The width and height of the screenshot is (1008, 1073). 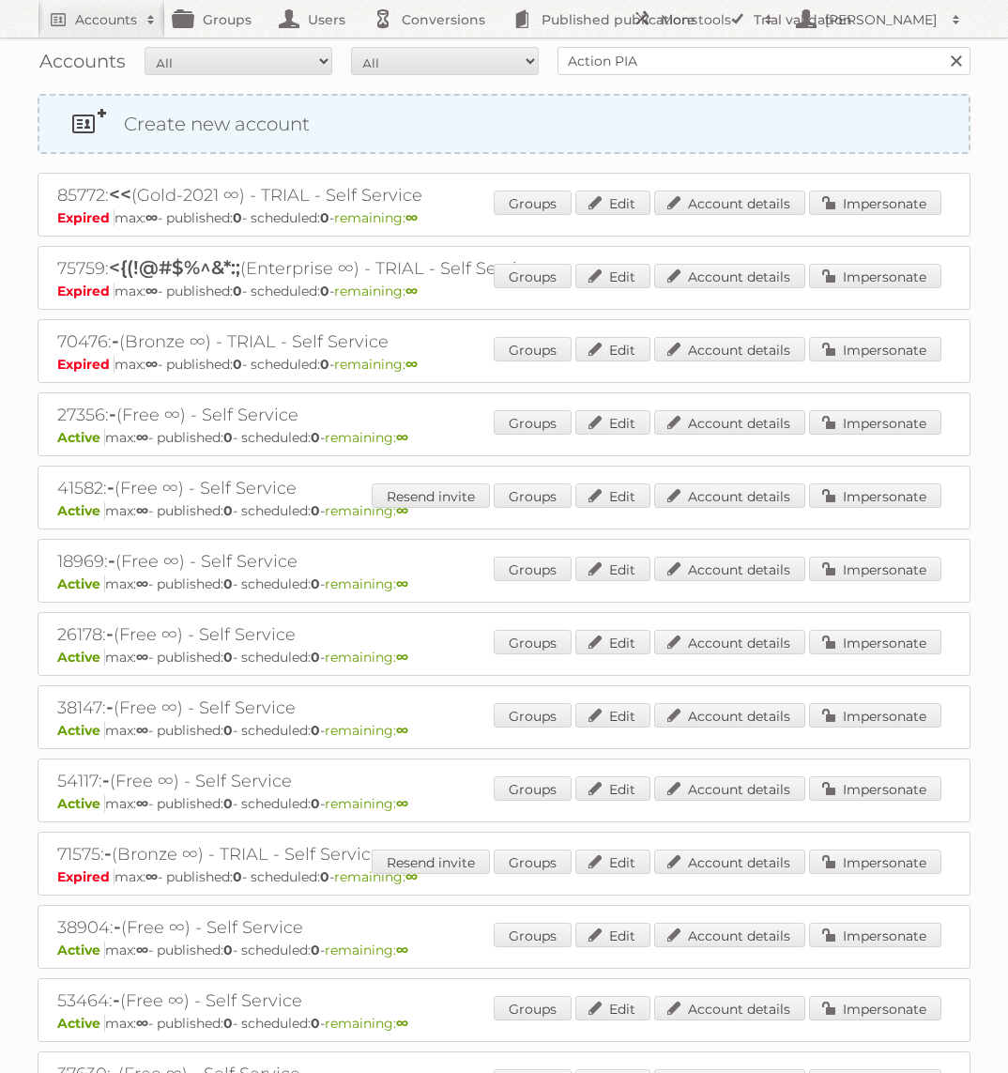 What do you see at coordinates (386, 268) in the screenshot?
I see `h2: 75759: (Enterprise ∞) - TRIAL - Self Service` at bounding box center [386, 268].